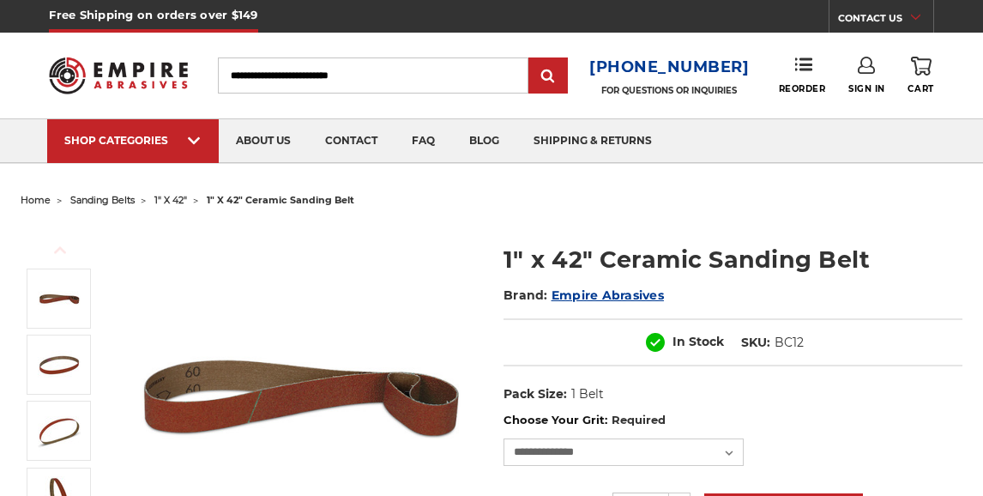 The height and width of the screenshot is (496, 983). What do you see at coordinates (535, 394) in the screenshot?
I see `dt: Pack Size:` at bounding box center [535, 394].